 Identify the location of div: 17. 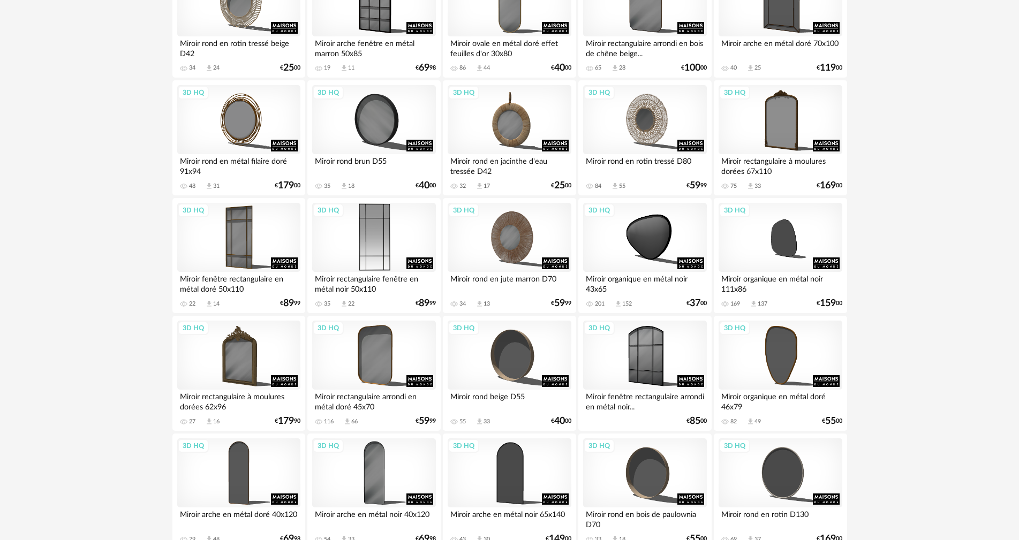
(487, 186).